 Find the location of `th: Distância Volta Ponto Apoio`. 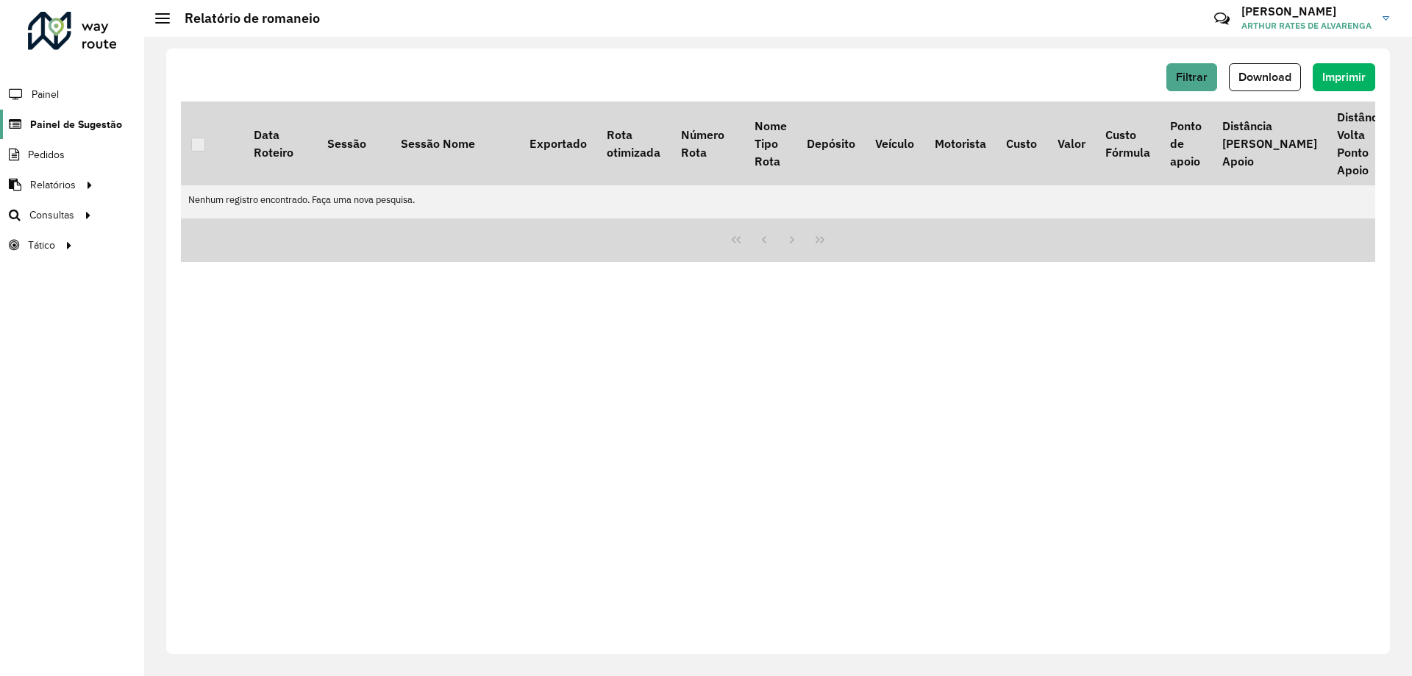

th: Distância Volta Ponto Apoio is located at coordinates (1361, 143).